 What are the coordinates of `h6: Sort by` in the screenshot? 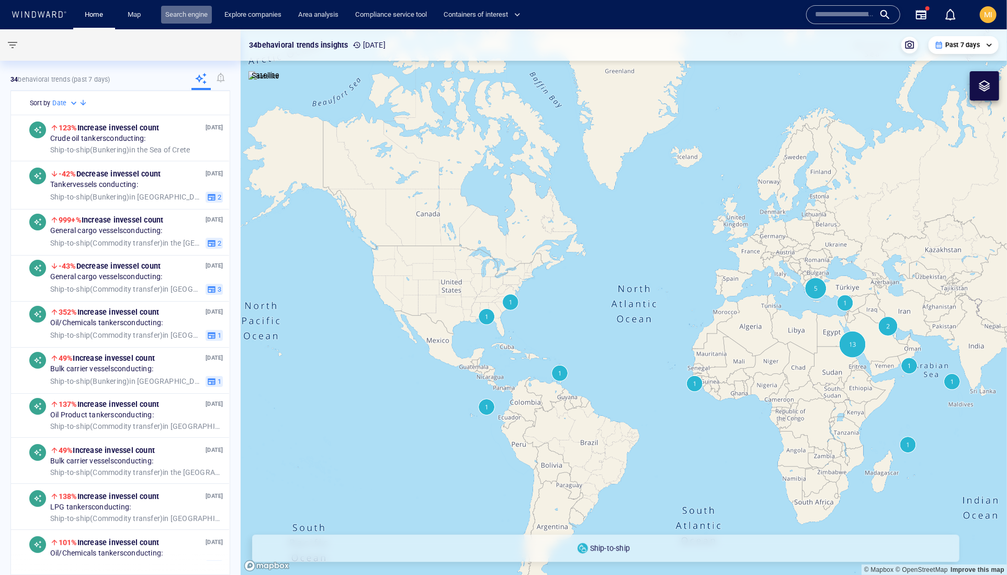 It's located at (40, 103).